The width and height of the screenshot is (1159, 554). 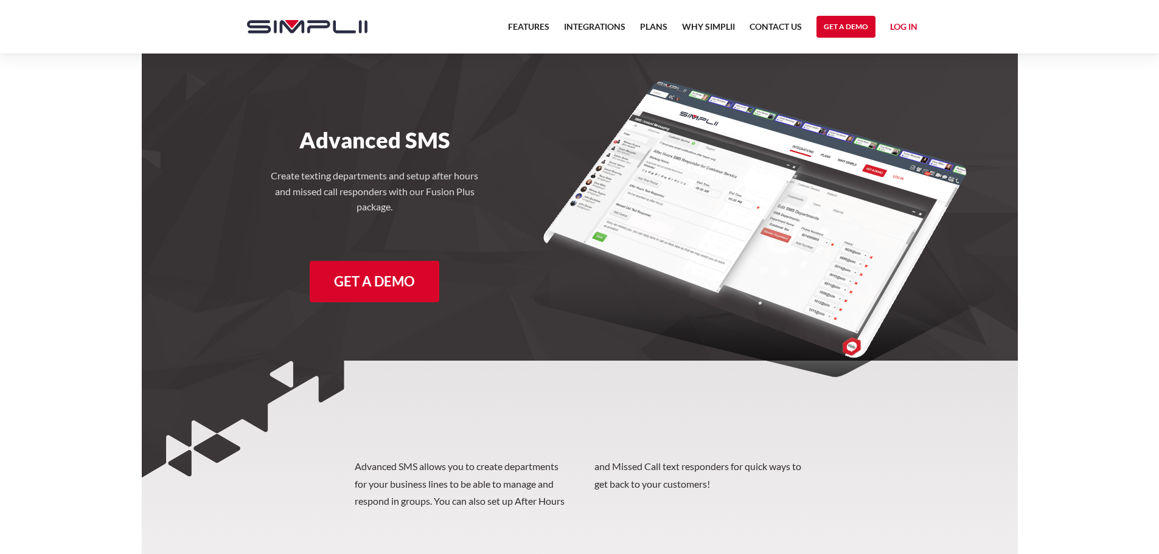 What do you see at coordinates (903, 29) in the screenshot?
I see `a: Log in` at bounding box center [903, 29].